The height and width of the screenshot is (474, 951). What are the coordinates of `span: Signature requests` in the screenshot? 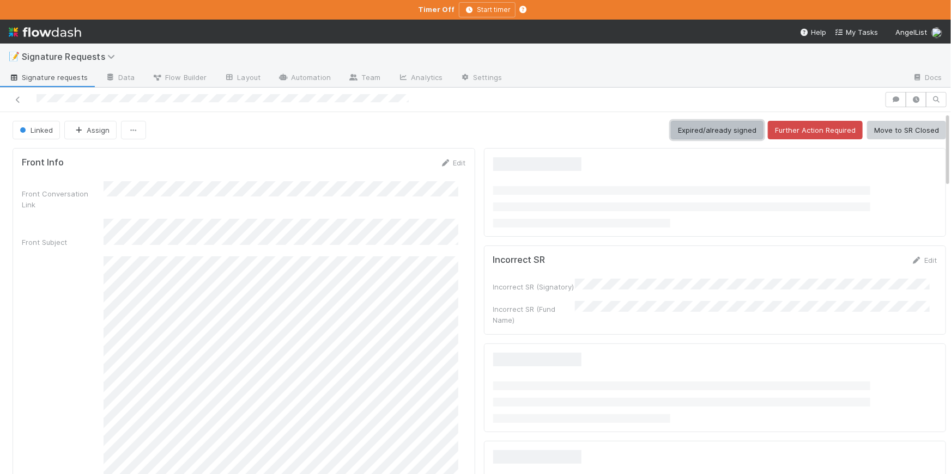 It's located at (48, 77).